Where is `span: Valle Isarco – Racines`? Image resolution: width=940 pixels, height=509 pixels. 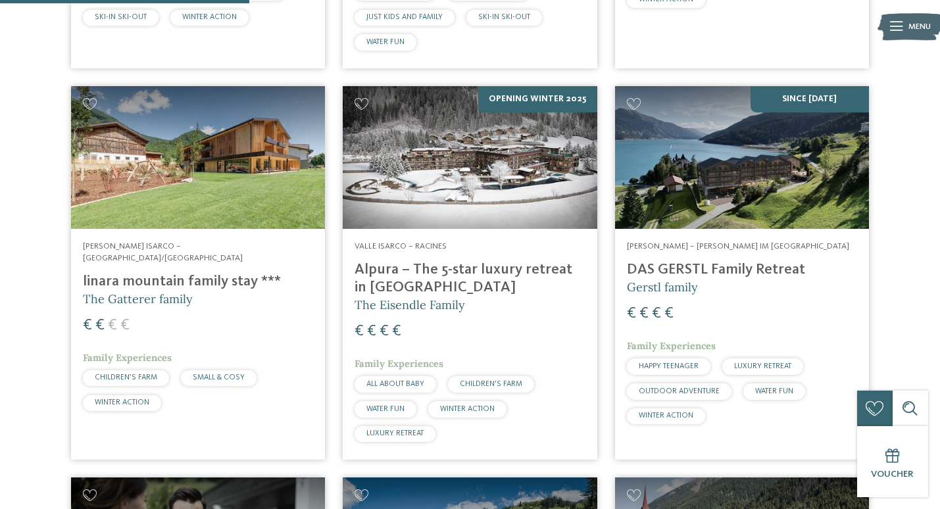 span: Valle Isarco – Racines is located at coordinates (401, 246).